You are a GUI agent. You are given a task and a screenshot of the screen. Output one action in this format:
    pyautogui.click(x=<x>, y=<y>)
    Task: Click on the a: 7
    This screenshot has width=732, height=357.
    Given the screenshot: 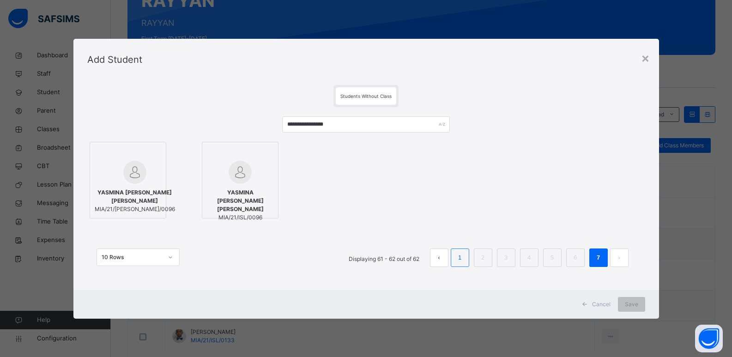 What is the action you would take?
    pyautogui.click(x=598, y=258)
    